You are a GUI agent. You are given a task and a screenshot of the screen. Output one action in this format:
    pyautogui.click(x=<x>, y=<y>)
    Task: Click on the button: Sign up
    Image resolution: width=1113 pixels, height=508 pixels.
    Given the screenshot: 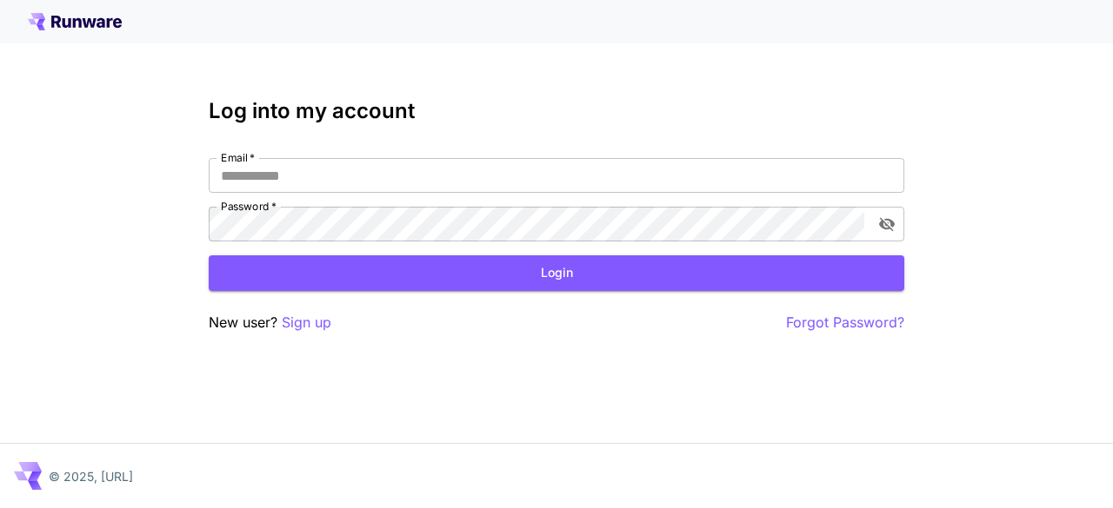 What is the action you would take?
    pyautogui.click(x=306, y=322)
    